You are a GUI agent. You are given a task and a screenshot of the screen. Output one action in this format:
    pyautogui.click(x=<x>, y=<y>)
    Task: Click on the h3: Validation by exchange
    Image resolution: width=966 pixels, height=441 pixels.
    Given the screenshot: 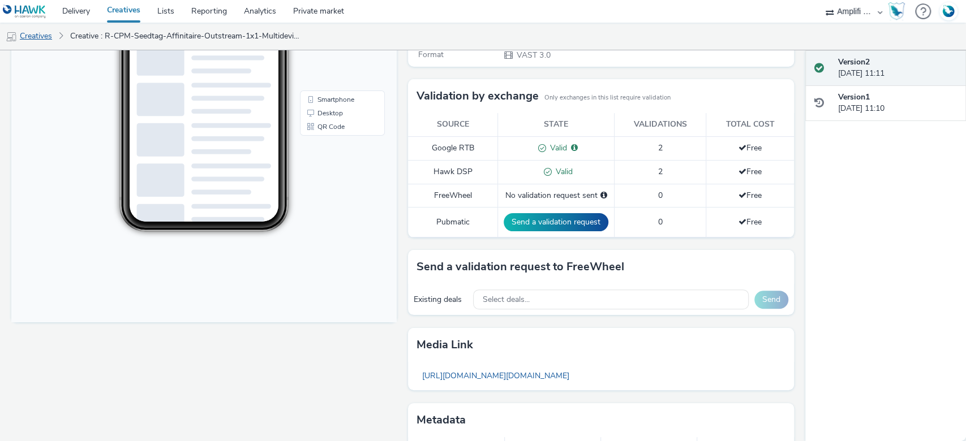 What is the action you would take?
    pyautogui.click(x=477, y=96)
    